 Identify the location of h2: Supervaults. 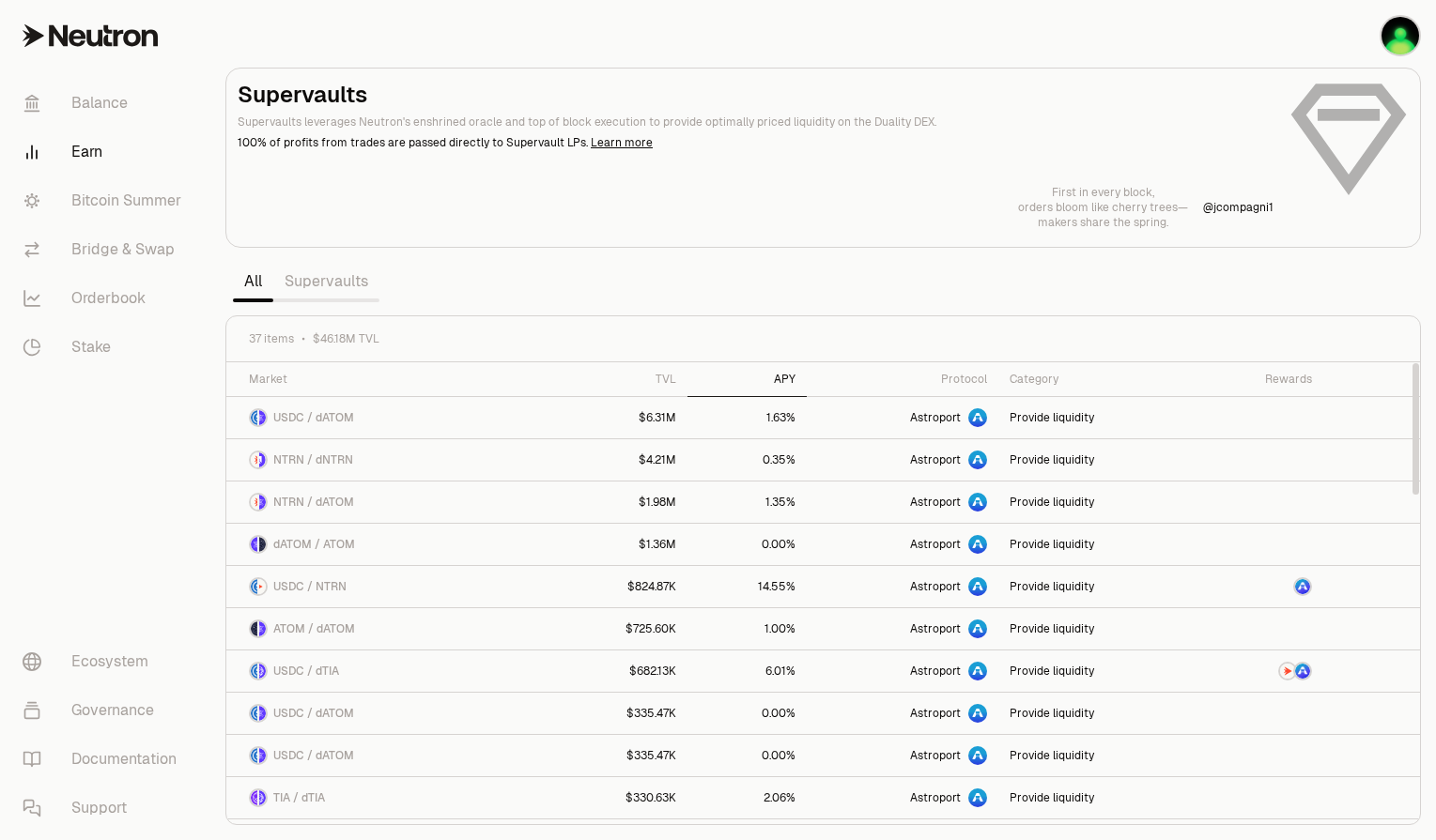
(755, 95).